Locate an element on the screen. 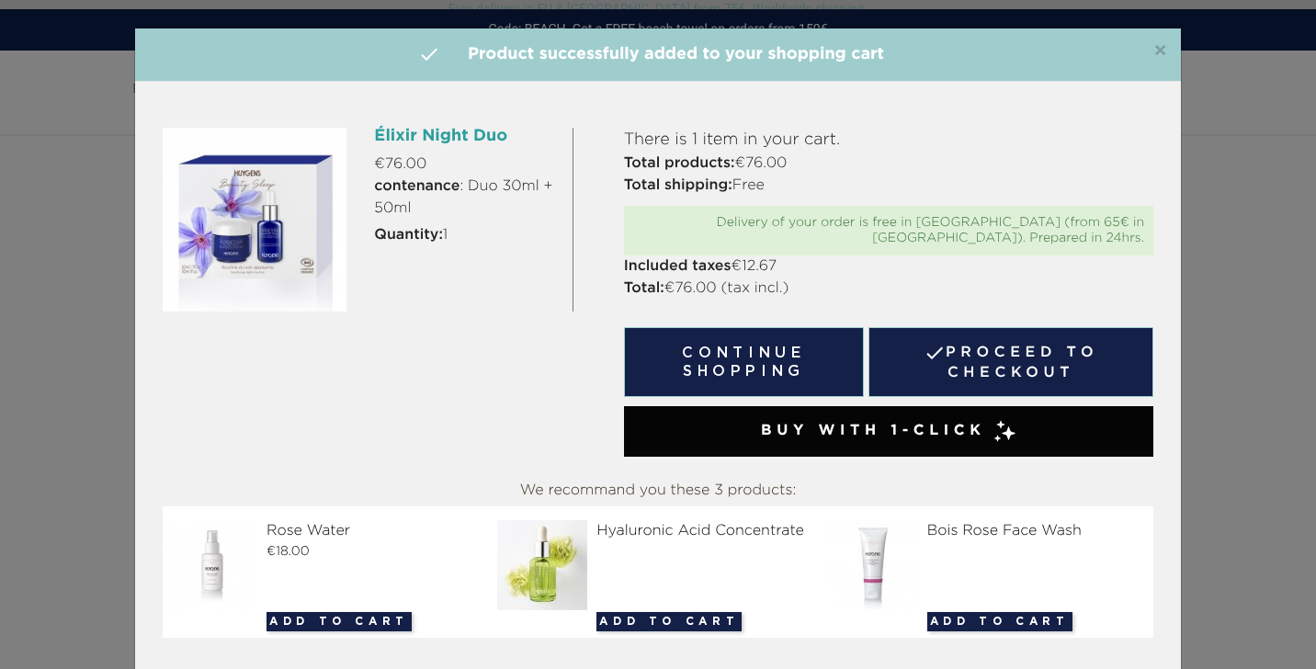 The image size is (1316, 669). img: Rose Water is located at coordinates (216, 565).